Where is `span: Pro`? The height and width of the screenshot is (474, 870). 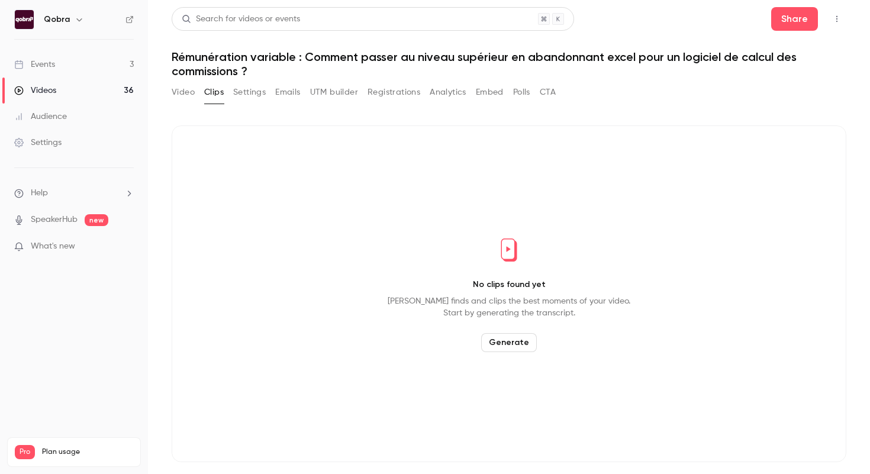 span: Pro is located at coordinates (25, 452).